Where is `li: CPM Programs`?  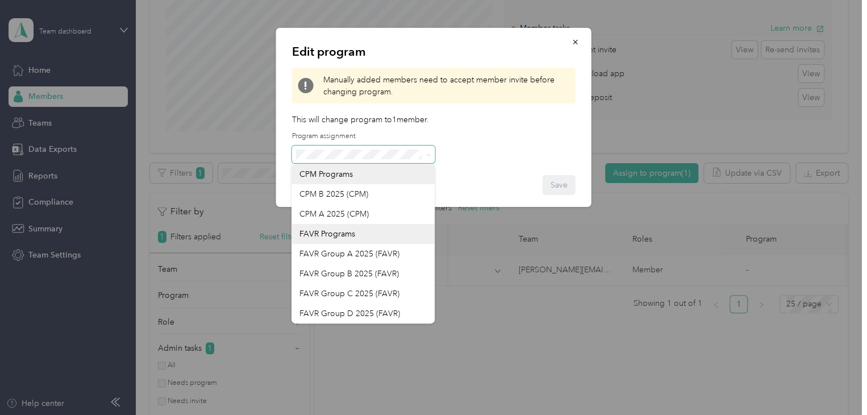
li: CPM Programs is located at coordinates (363, 174).